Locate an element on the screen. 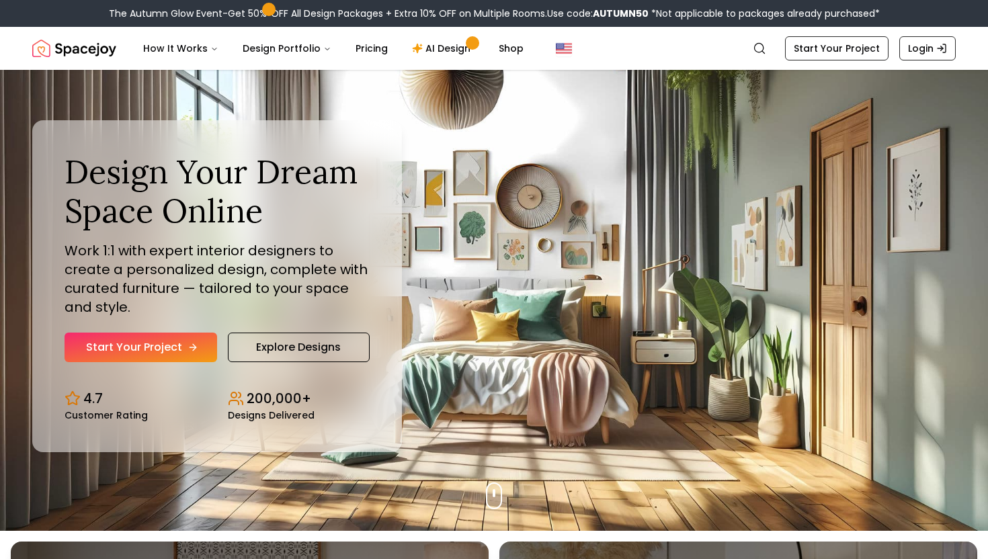  button: How It Works is located at coordinates (181, 48).